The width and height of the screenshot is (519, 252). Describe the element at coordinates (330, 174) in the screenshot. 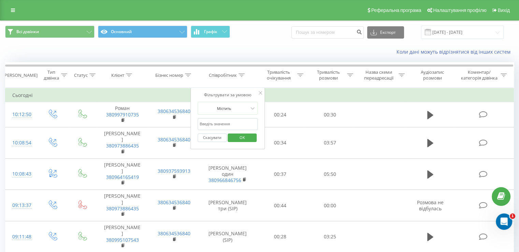

I see `td: 05:50` at that location.